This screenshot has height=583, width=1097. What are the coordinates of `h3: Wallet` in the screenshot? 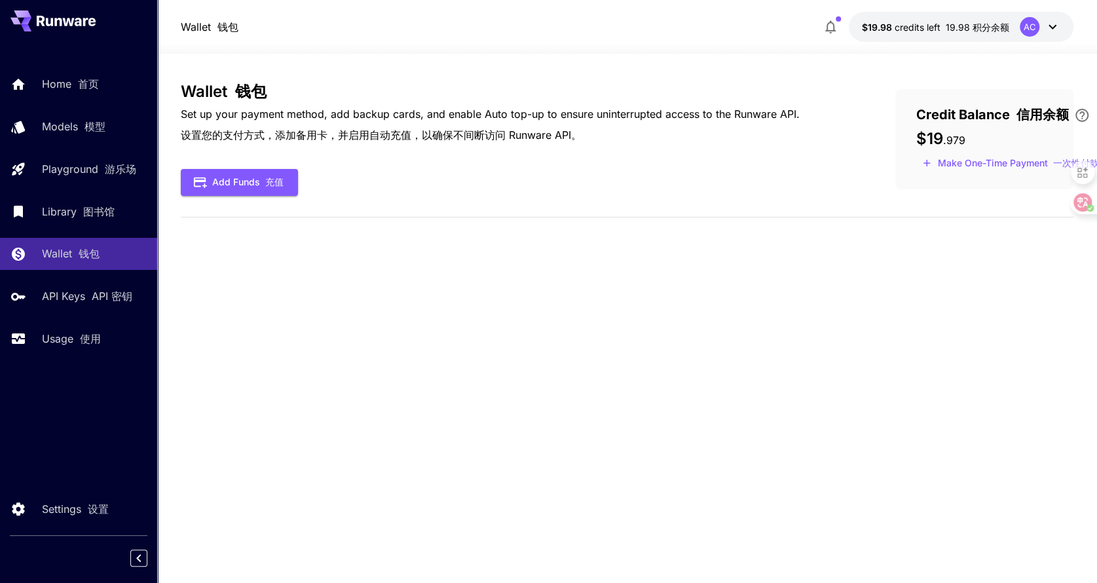 It's located at (490, 92).